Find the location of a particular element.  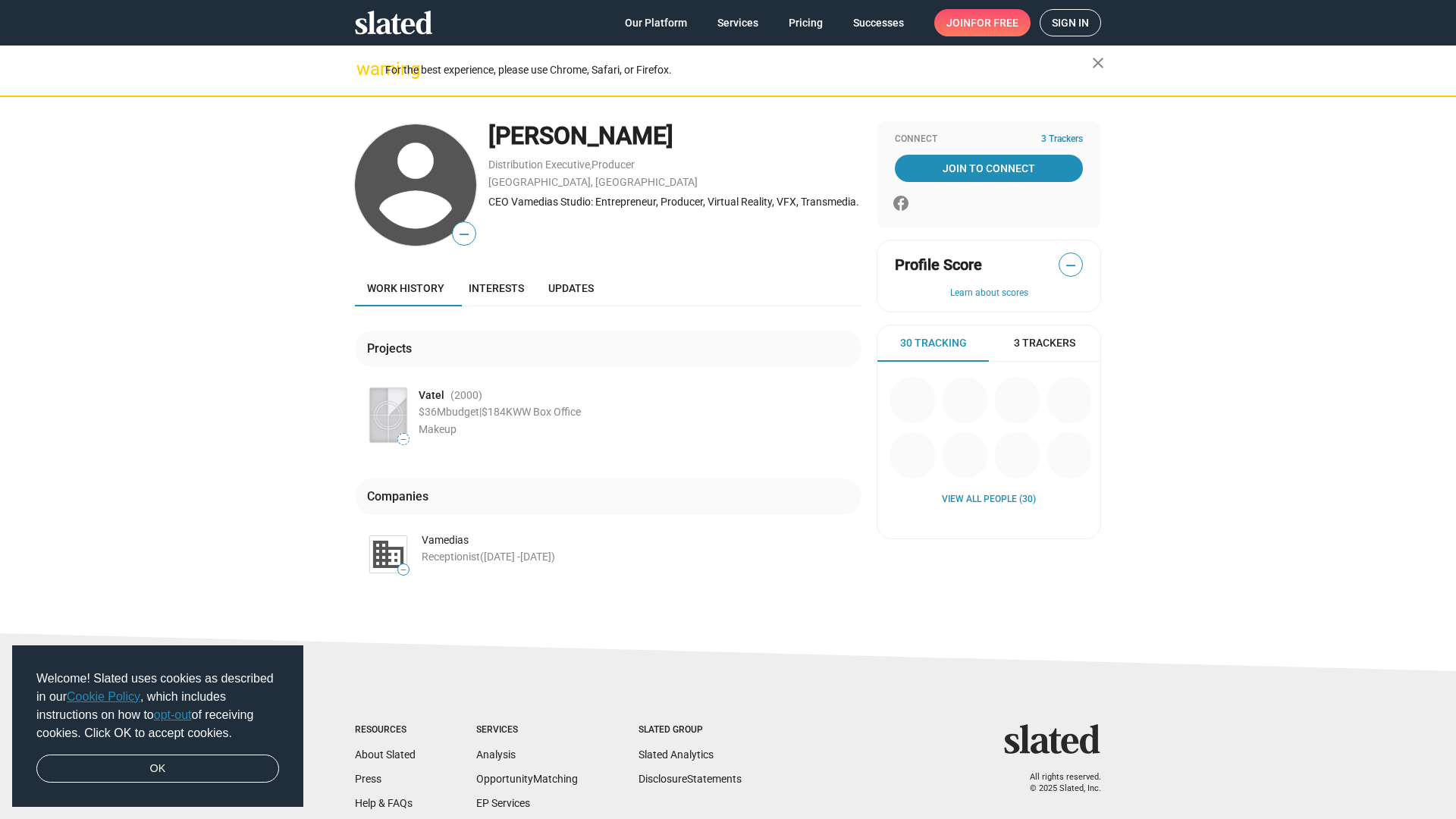

a: EP Services is located at coordinates (503, 803).